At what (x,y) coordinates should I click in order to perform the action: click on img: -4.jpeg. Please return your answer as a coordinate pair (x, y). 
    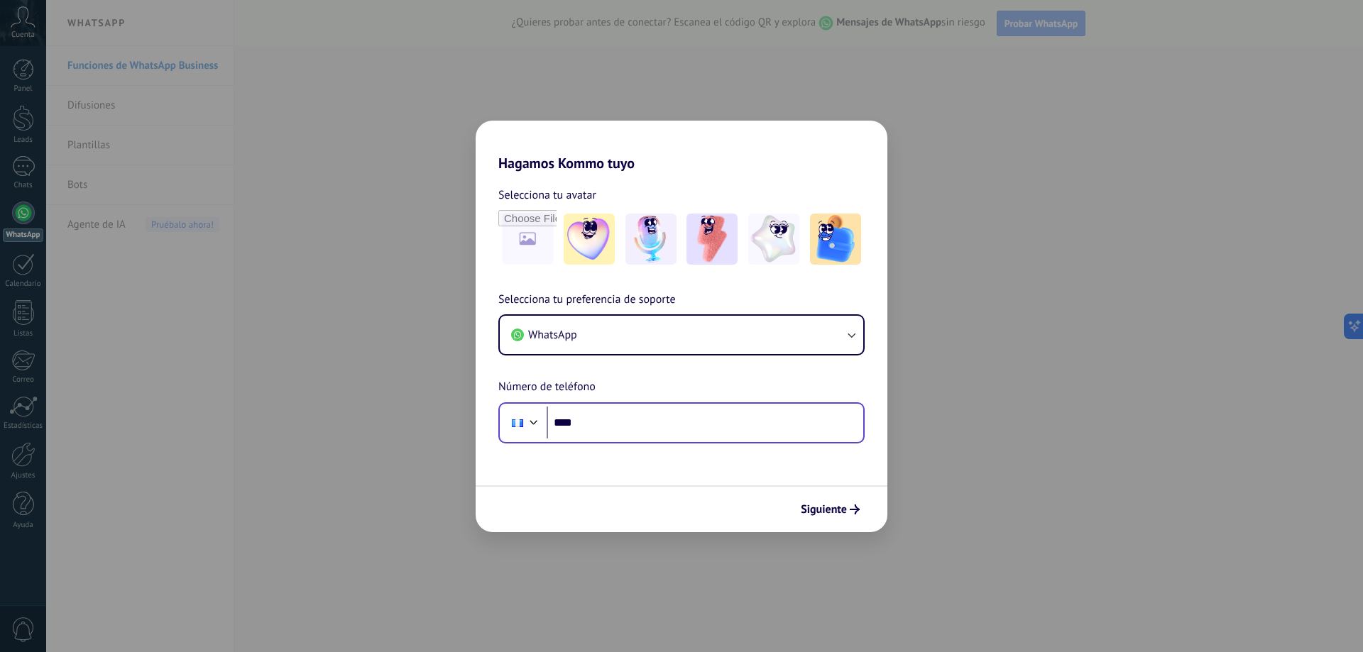
    Looking at the image, I should click on (774, 239).